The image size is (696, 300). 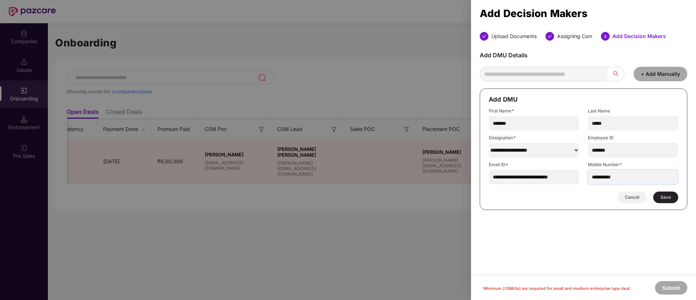 What do you see at coordinates (666, 198) in the screenshot?
I see `span: Save` at bounding box center [666, 198].